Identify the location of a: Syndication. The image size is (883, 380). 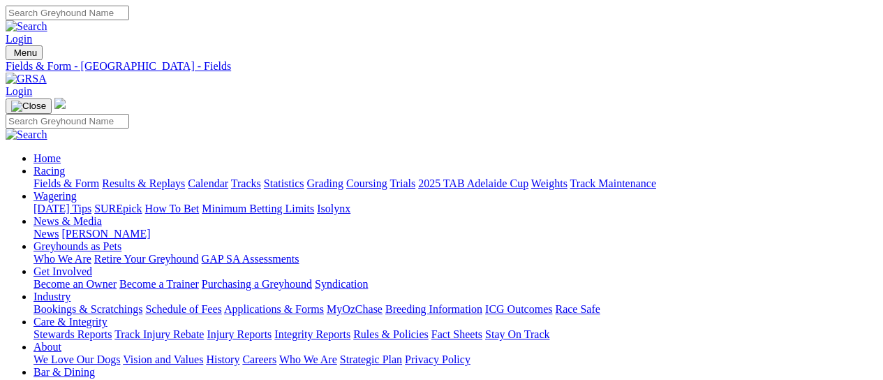
(341, 283).